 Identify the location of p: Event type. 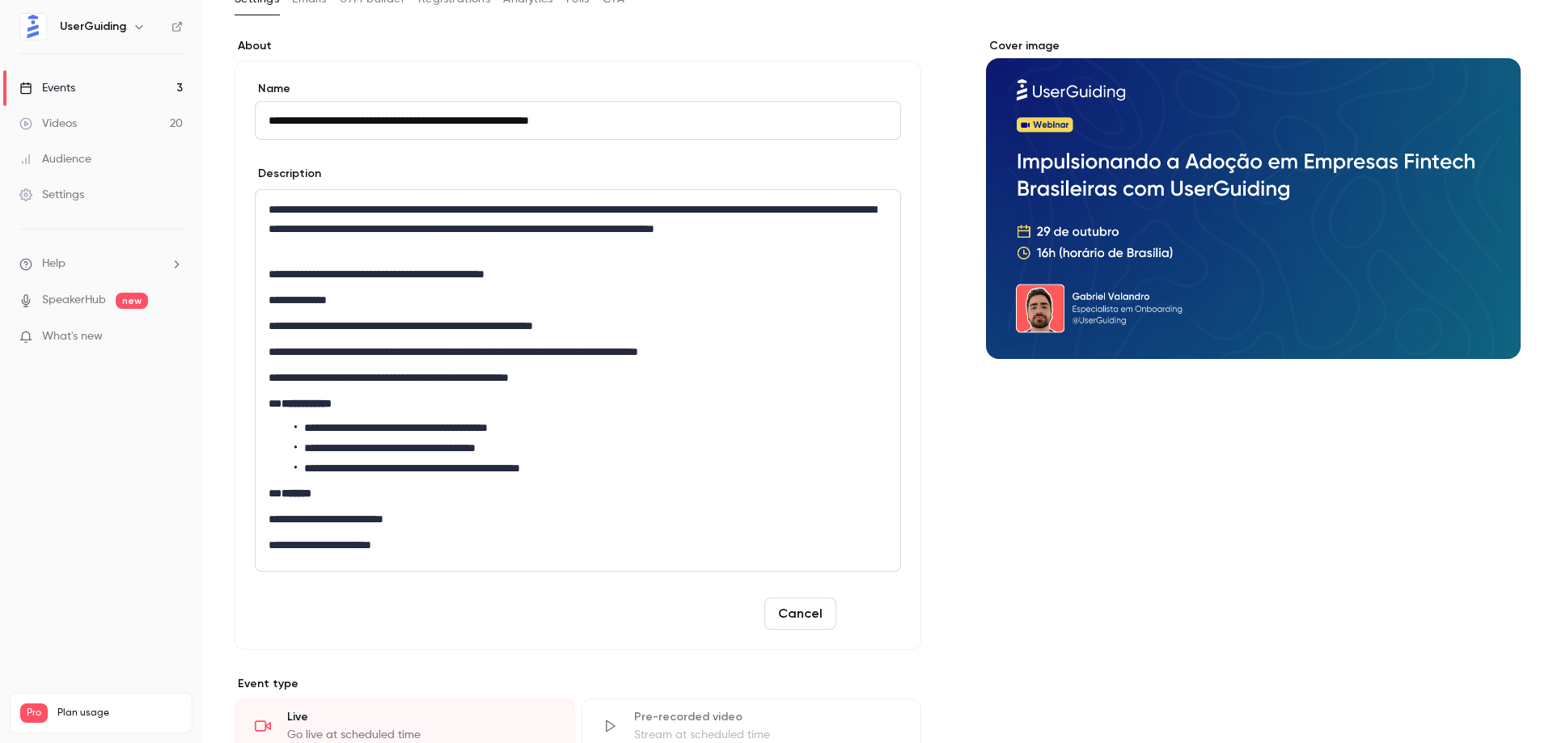
(578, 684).